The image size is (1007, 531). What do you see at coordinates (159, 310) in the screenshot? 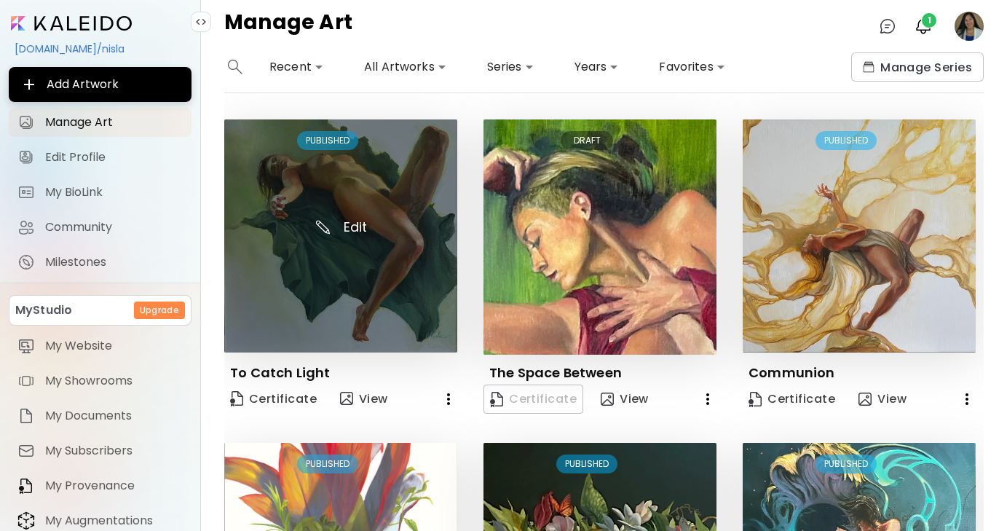
I see `h6: Upgrade` at bounding box center [159, 310].